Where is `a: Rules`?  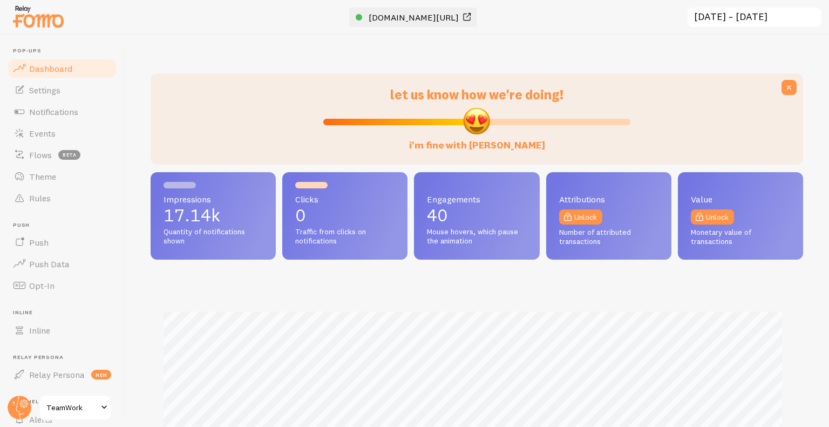
a: Rules is located at coordinates (62, 198).